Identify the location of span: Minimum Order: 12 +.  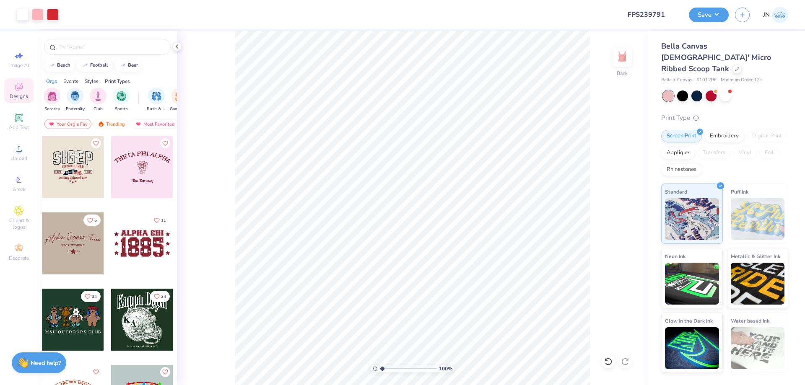
(742, 80).